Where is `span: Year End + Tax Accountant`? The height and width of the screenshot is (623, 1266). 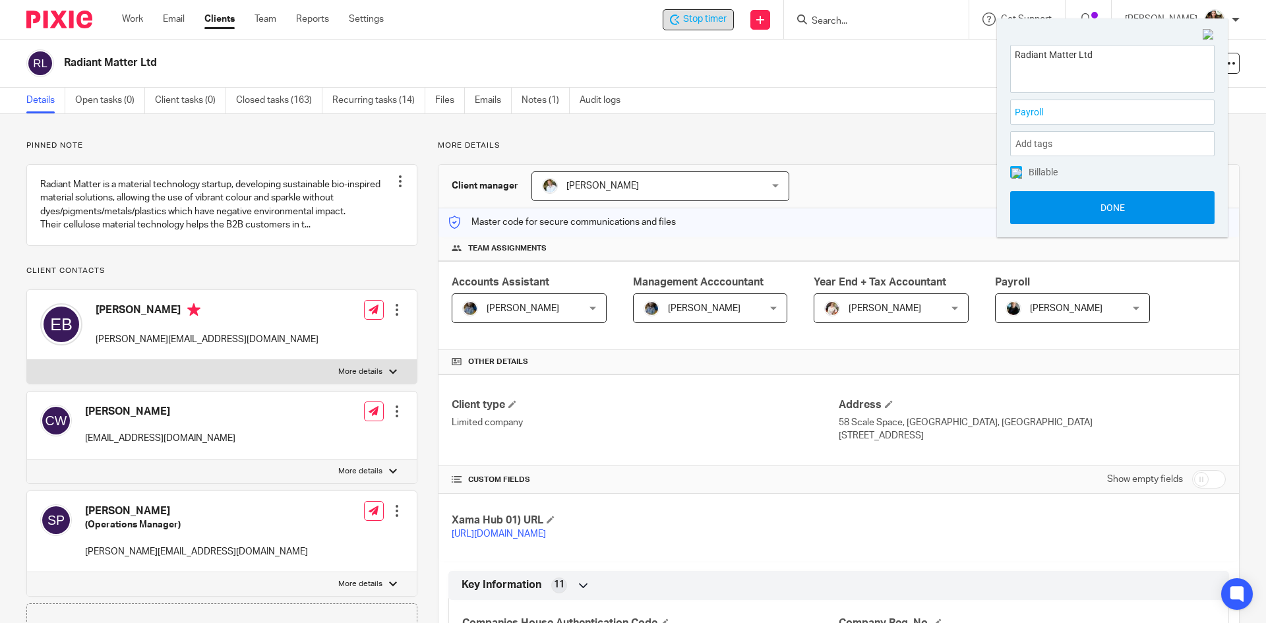
span: Year End + Tax Accountant is located at coordinates (880, 282).